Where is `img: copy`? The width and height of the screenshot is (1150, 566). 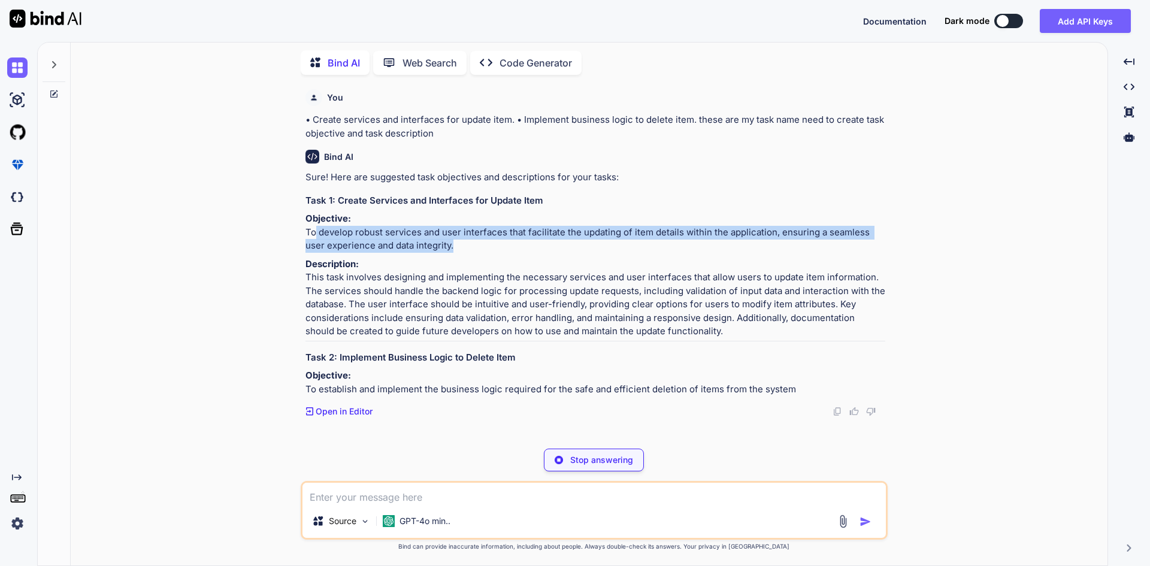 img: copy is located at coordinates (838, 412).